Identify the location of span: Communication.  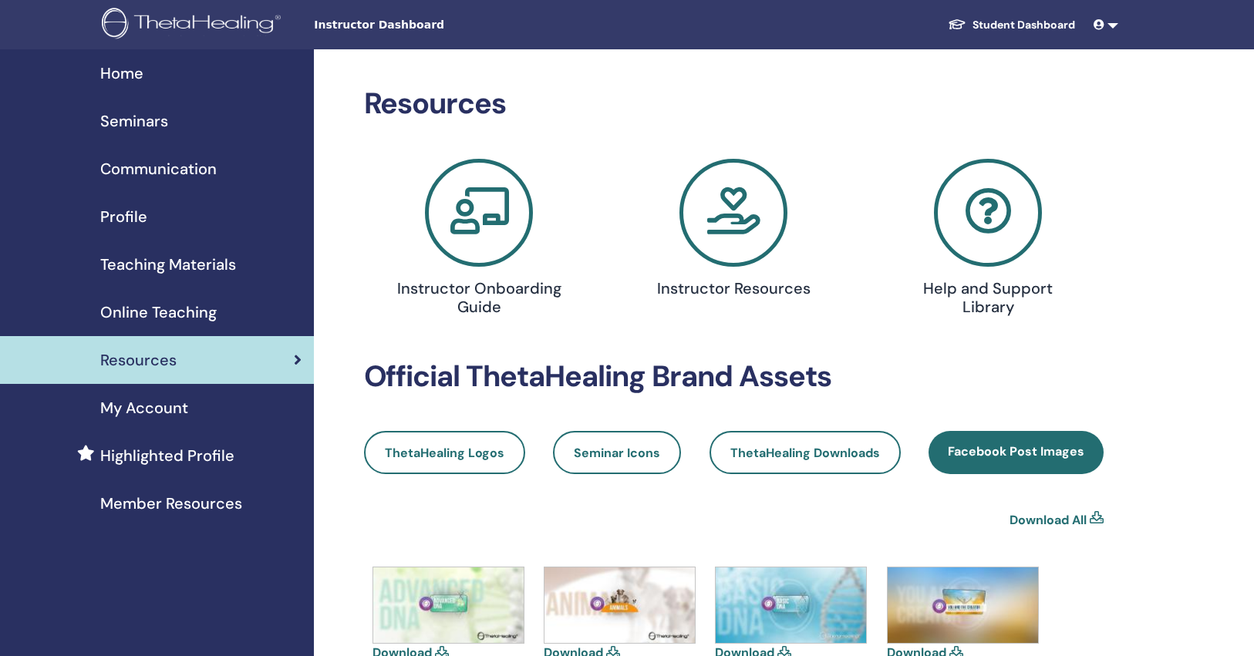
(158, 169).